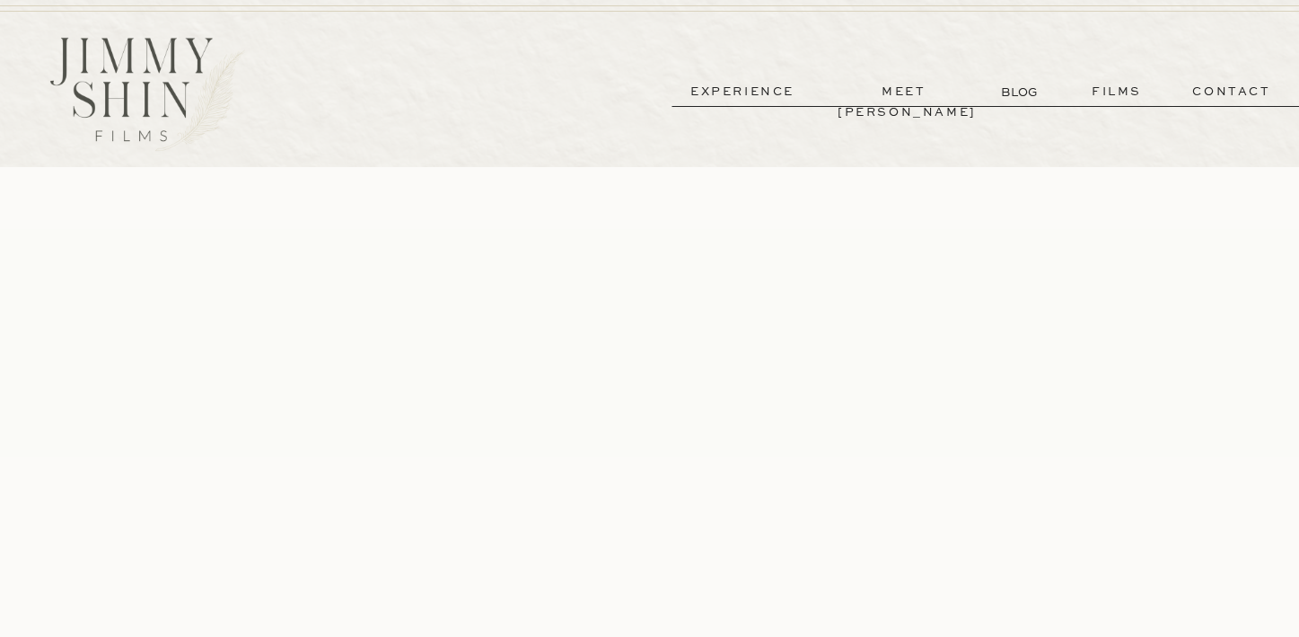  Describe the element at coordinates (743, 92) in the screenshot. I see `p: experience` at that location.